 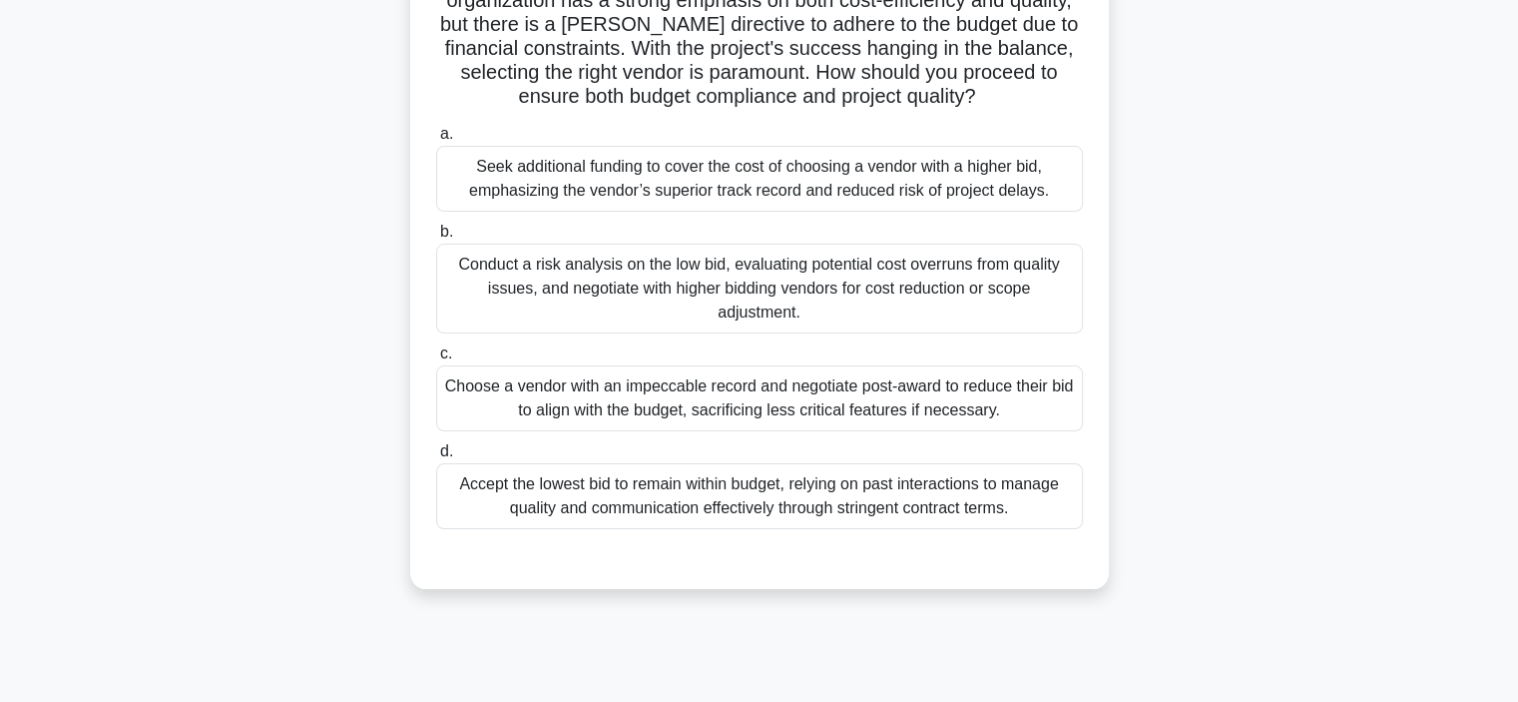 I want to click on div: Conduct a risk analysis on the low bid, evaluating potential cost overruns from quality issues, a..., so click(x=760, y=288).